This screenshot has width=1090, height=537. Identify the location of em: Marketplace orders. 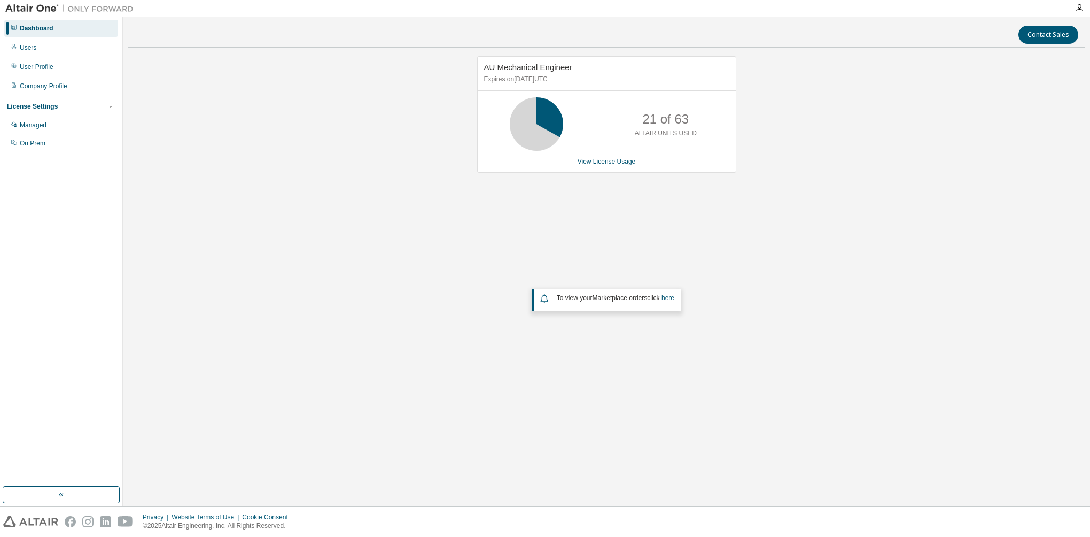
(620, 298).